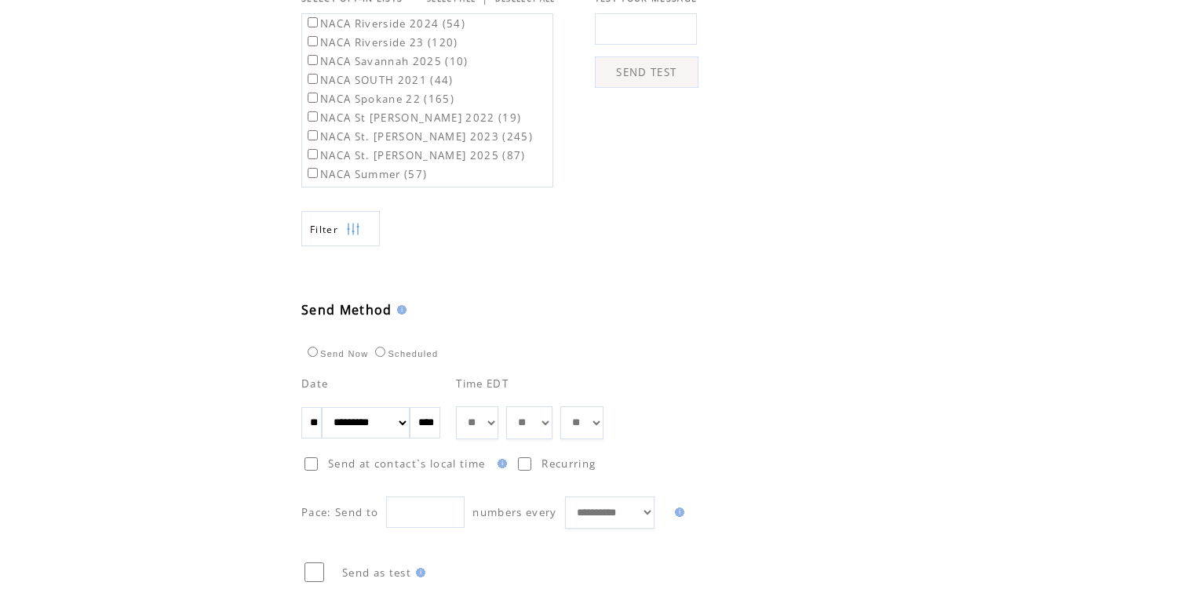 The image size is (1196, 593). Describe the element at coordinates (347, 310) in the screenshot. I see `span: Send Method` at that location.